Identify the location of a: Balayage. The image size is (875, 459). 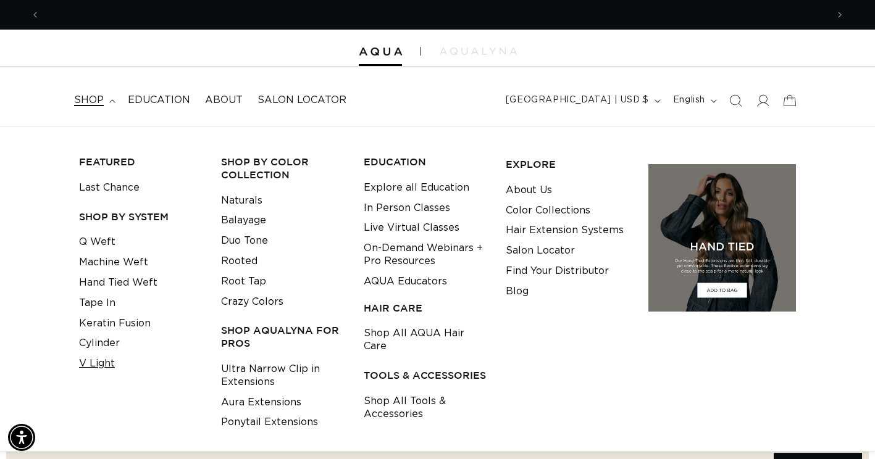
(243, 220).